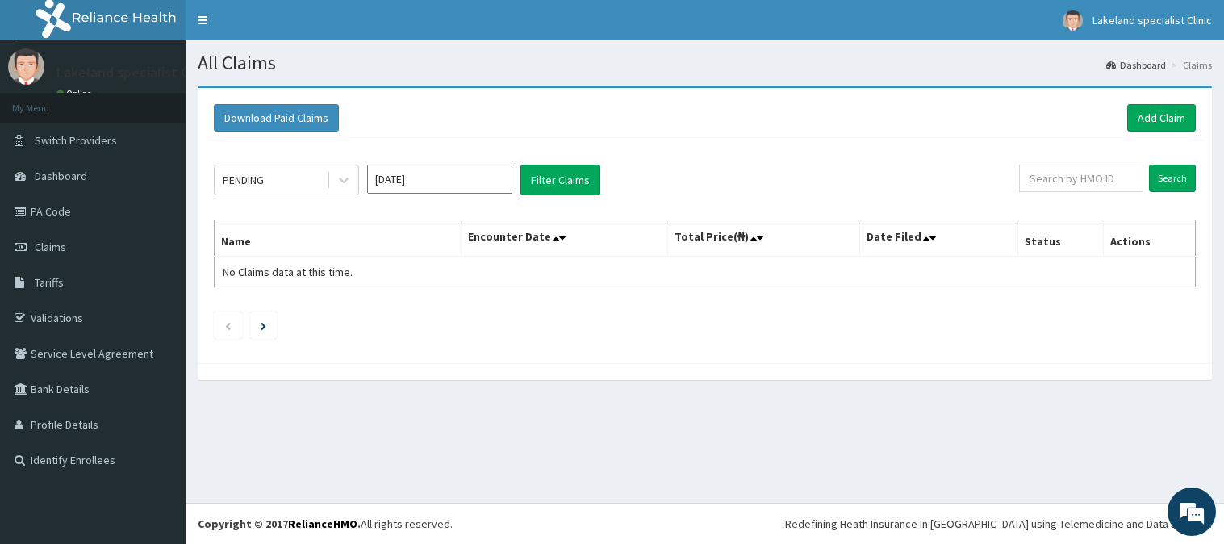 The width and height of the screenshot is (1224, 544). What do you see at coordinates (440, 179) in the screenshot?
I see `input: Select Month and Year` at bounding box center [440, 179].